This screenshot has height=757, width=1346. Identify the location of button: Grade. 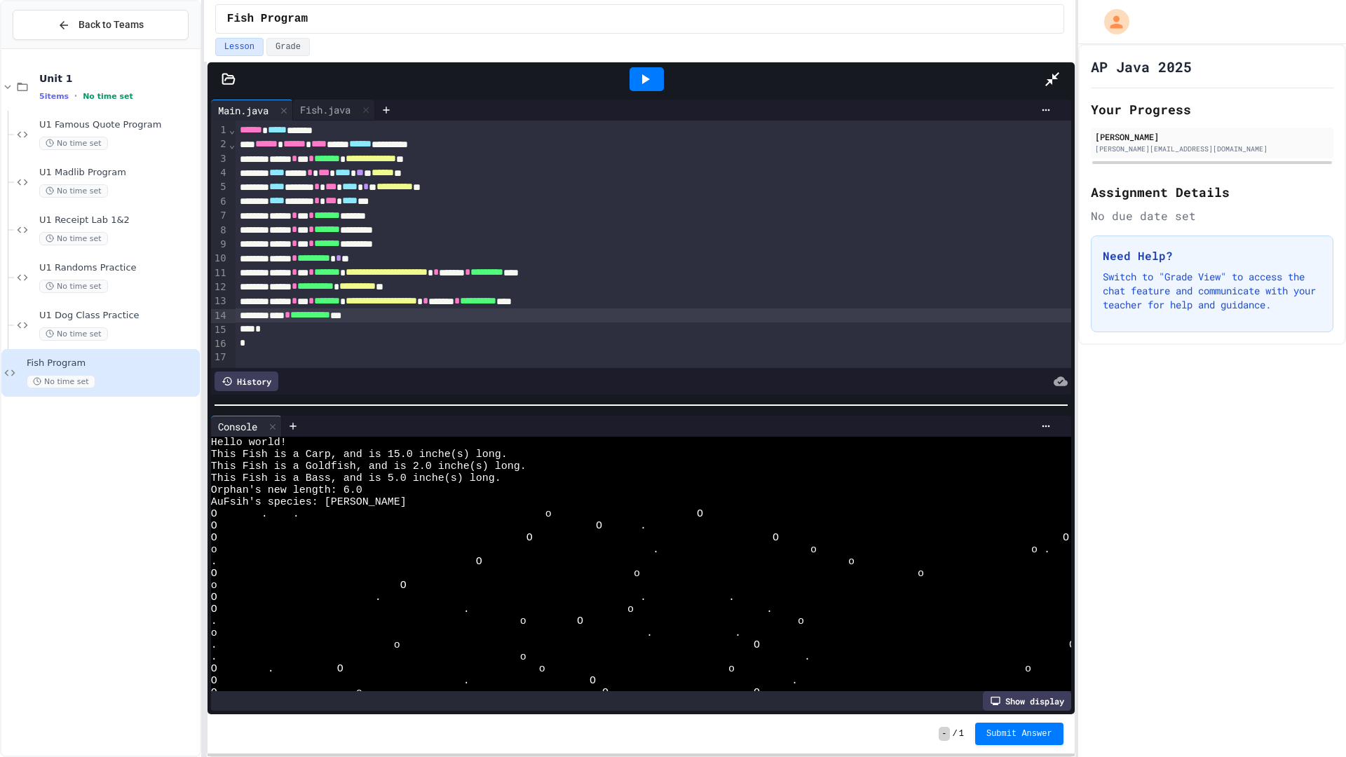
(288, 47).